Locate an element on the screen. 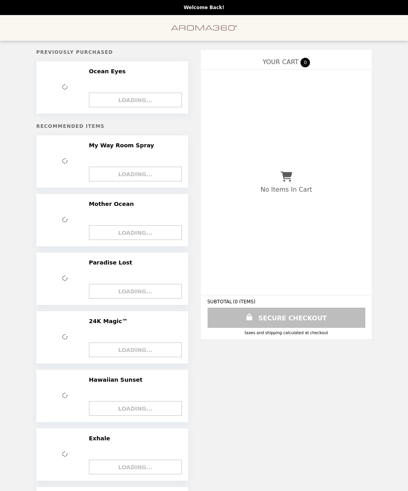  h2: Paradise Lost is located at coordinates (112, 262).